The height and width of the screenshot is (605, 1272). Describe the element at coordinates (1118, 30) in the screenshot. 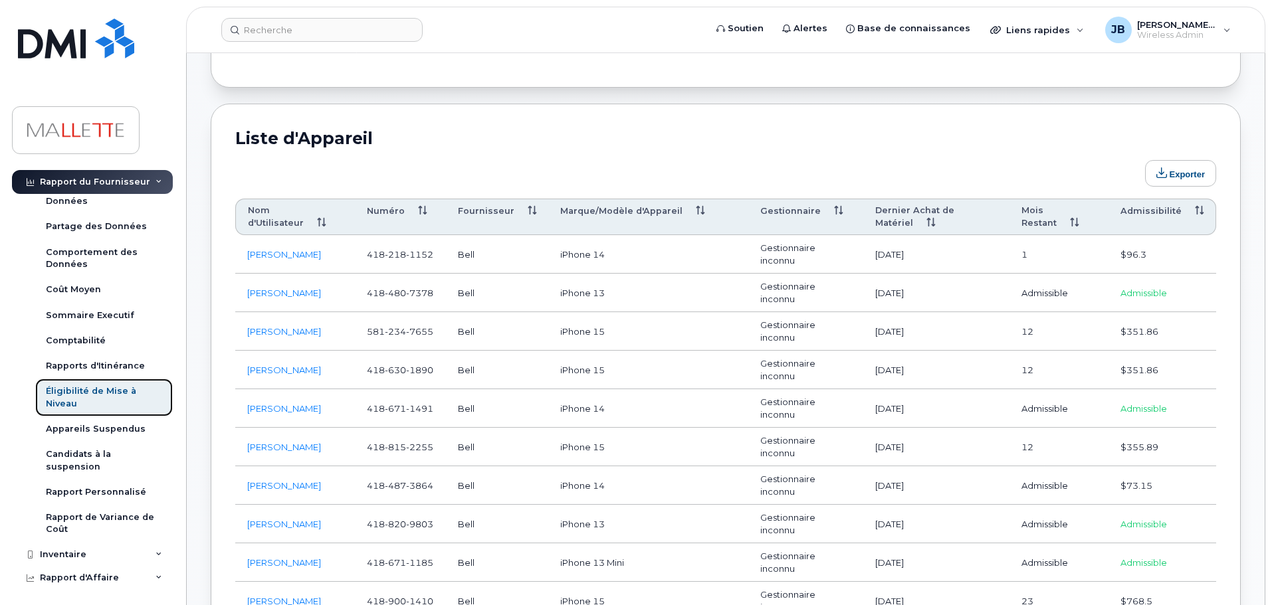

I see `span: JB` at that location.